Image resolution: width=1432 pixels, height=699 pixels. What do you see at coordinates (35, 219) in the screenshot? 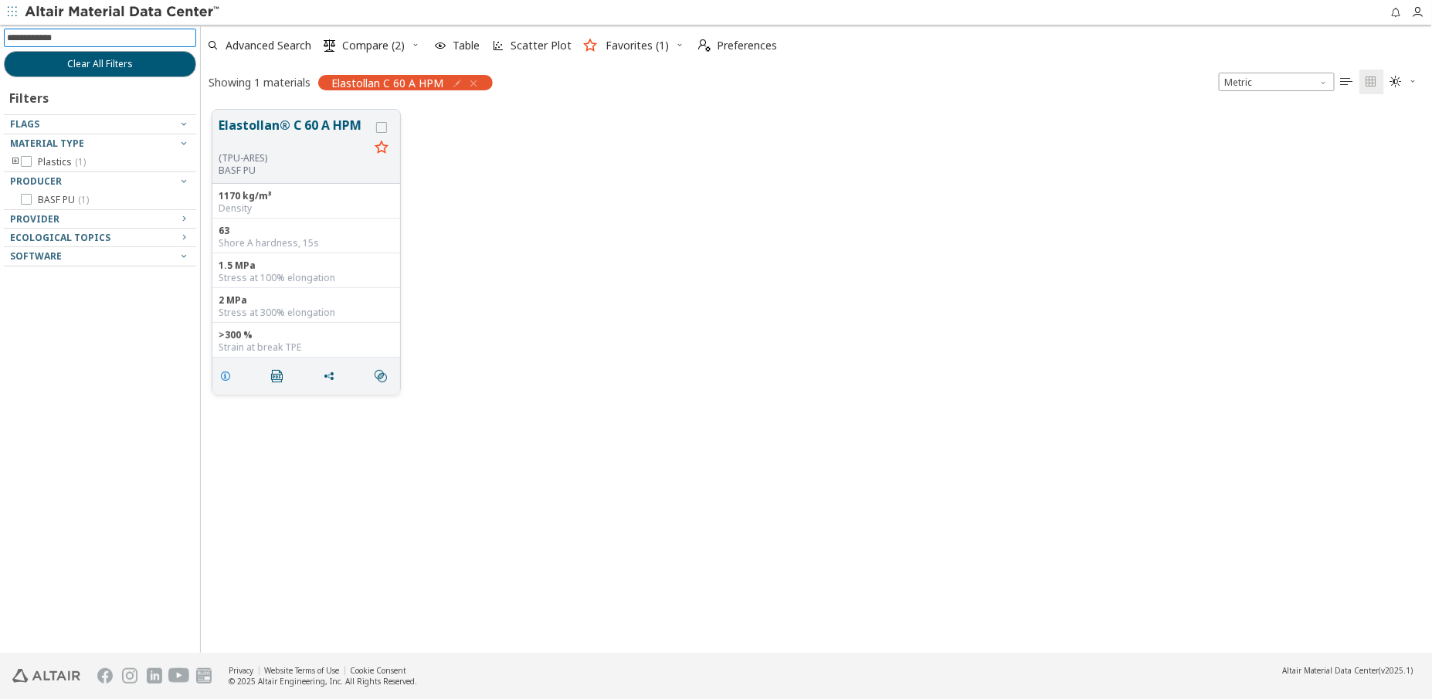
I see `span: Provider` at bounding box center [35, 219].